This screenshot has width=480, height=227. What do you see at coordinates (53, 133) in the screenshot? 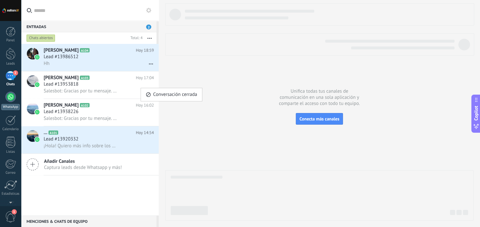
I see `span: A101` at bounding box center [53, 133].